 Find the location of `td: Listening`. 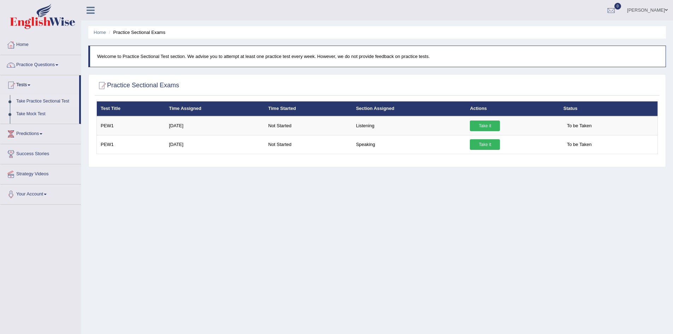

td: Listening is located at coordinates (409, 126).